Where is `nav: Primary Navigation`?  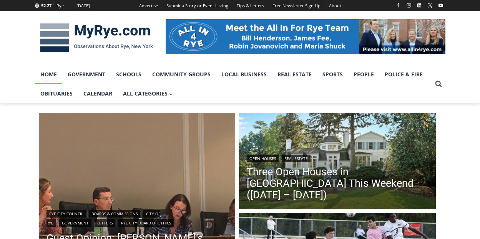 nav: Primary Navigation is located at coordinates (233, 84).